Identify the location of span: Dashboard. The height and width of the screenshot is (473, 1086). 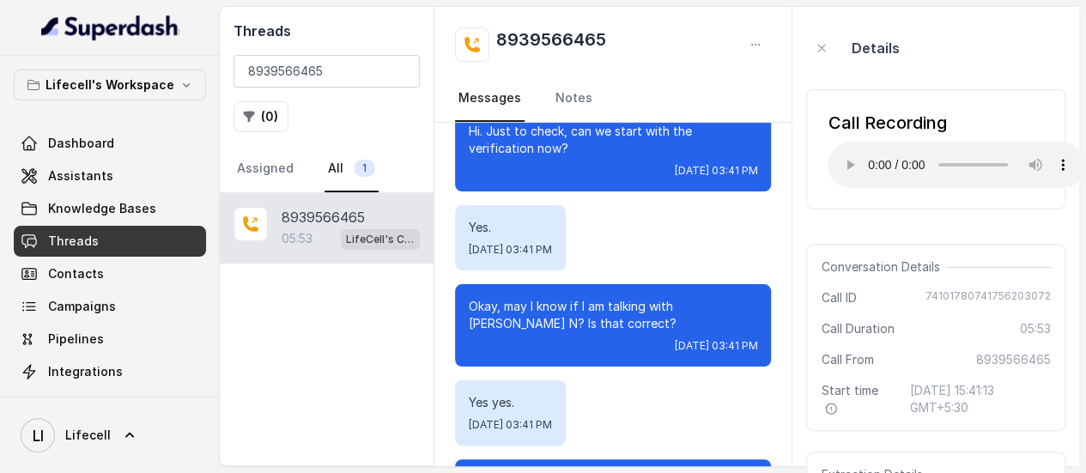
(81, 143).